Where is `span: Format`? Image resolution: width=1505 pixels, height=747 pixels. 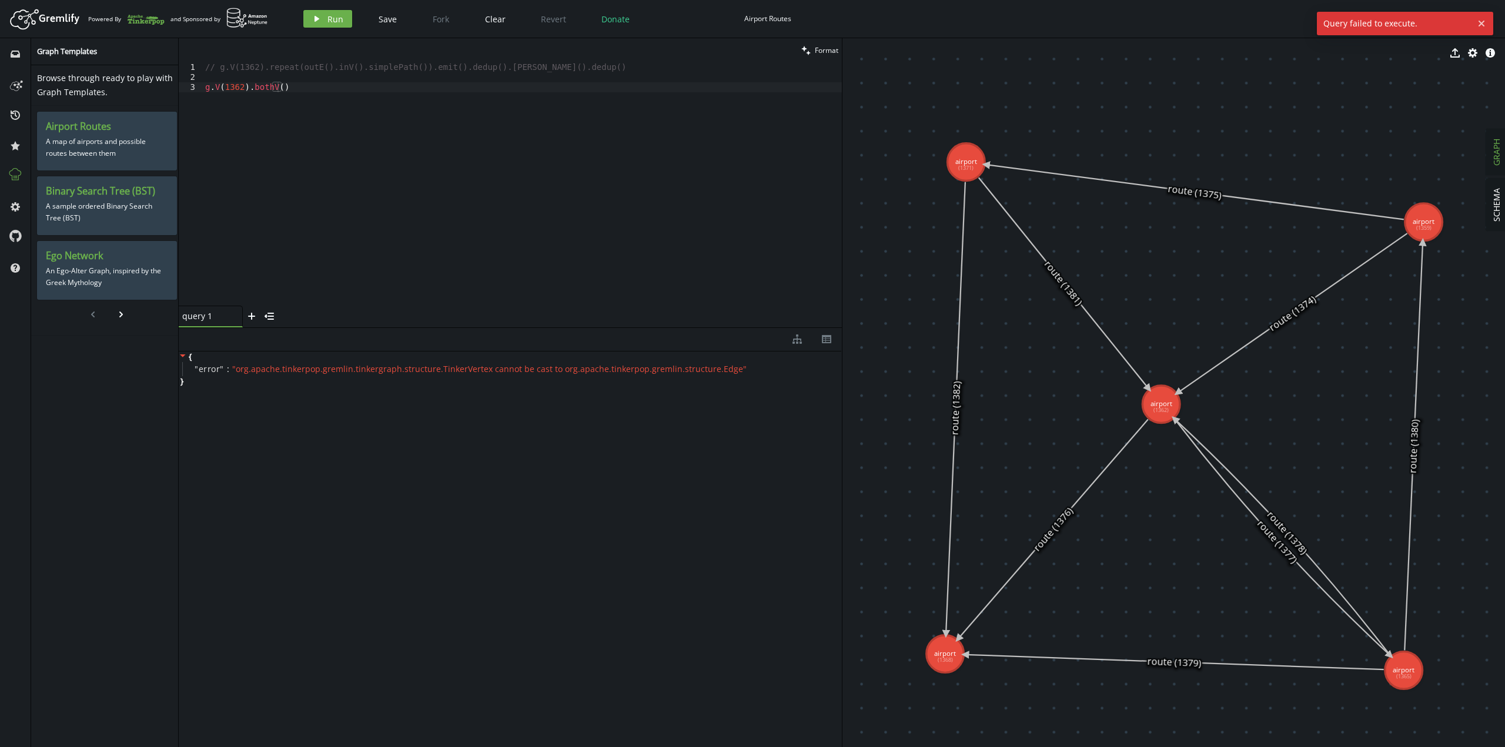 span: Format is located at coordinates (827, 50).